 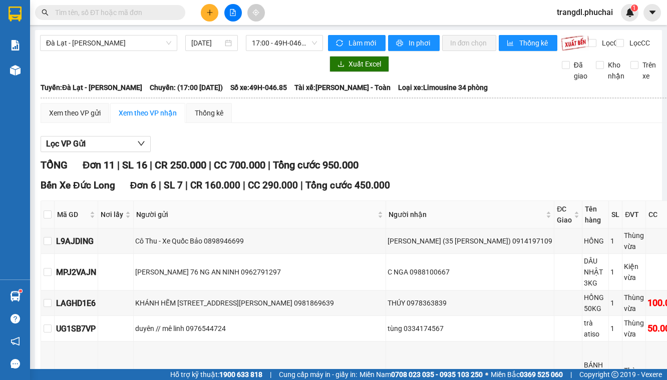 I want to click on span: Tổng cước 950.000, so click(x=315, y=165).